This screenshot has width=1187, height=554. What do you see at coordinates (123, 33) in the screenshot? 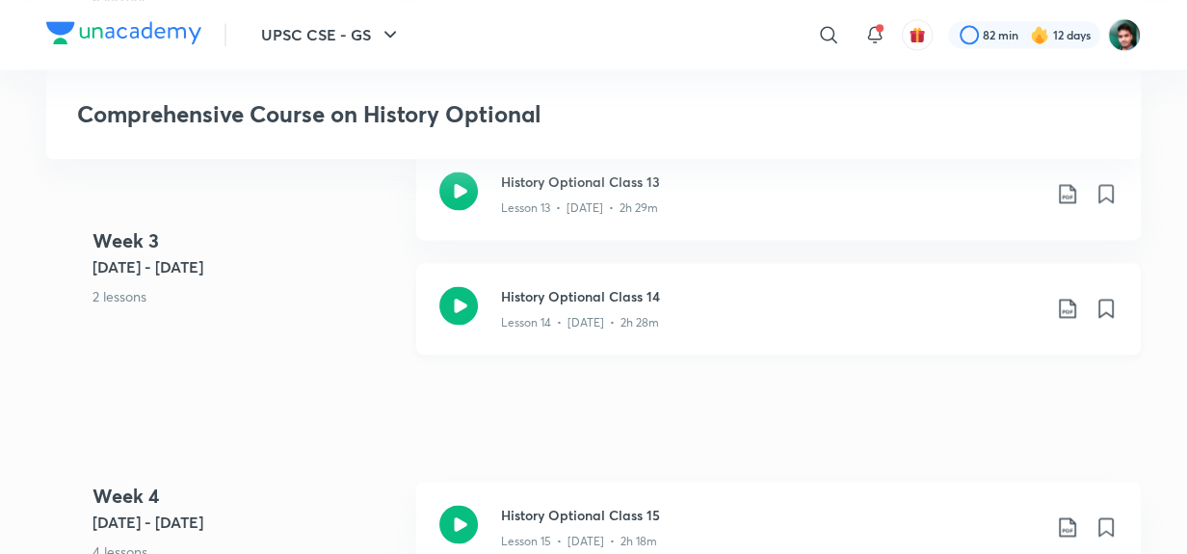
I see `img: Company Logo` at bounding box center [123, 33].